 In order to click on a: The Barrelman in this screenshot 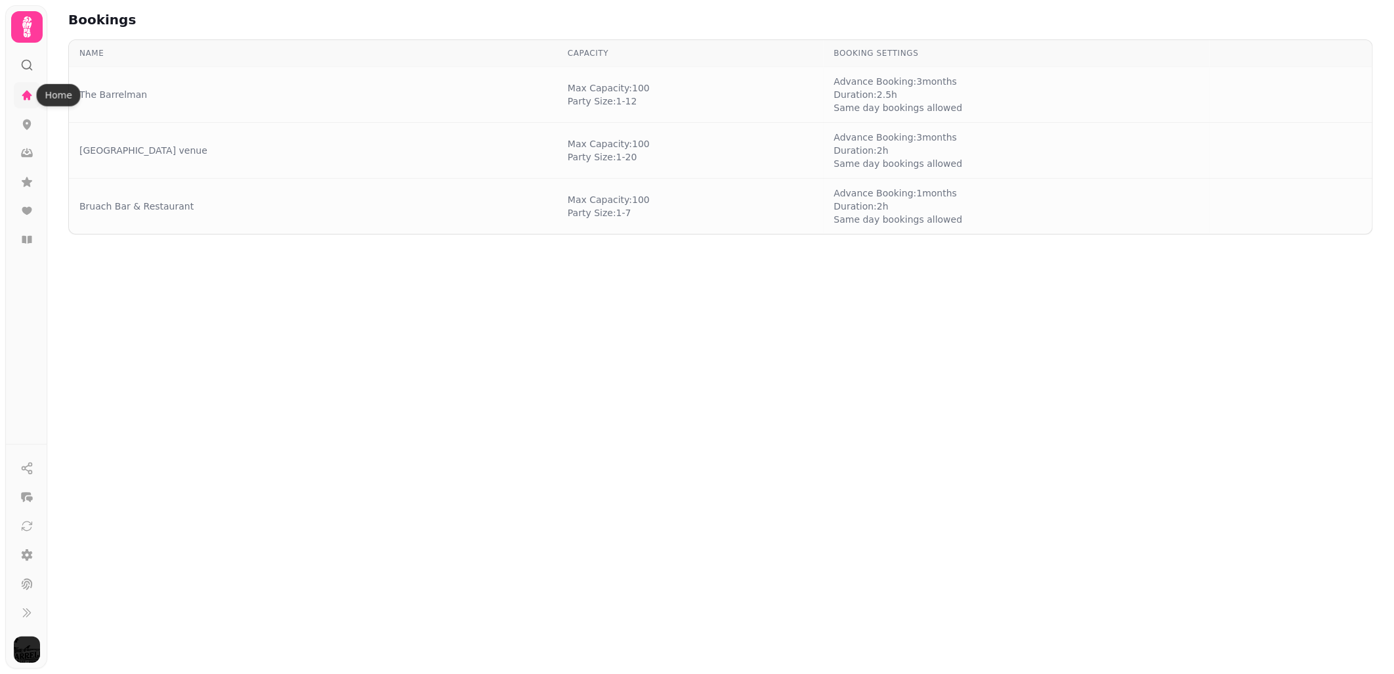, I will do `click(113, 95)`.